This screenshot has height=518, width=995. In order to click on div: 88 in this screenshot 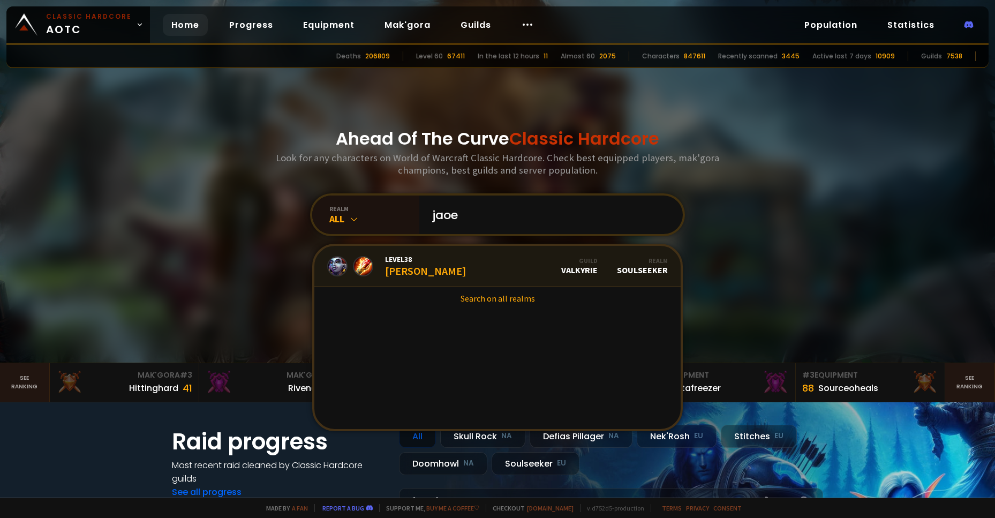, I will do `click(808, 388)`.